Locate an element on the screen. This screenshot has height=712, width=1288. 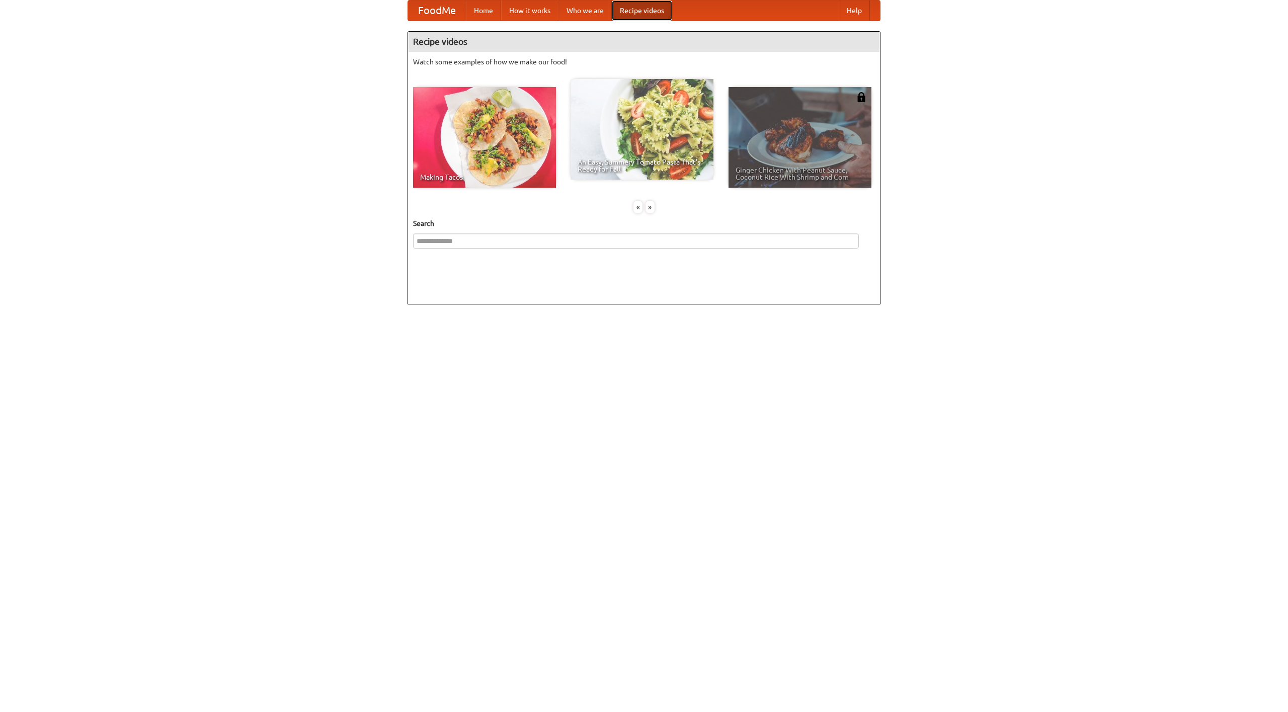
img: 483408.png is located at coordinates (861, 97).